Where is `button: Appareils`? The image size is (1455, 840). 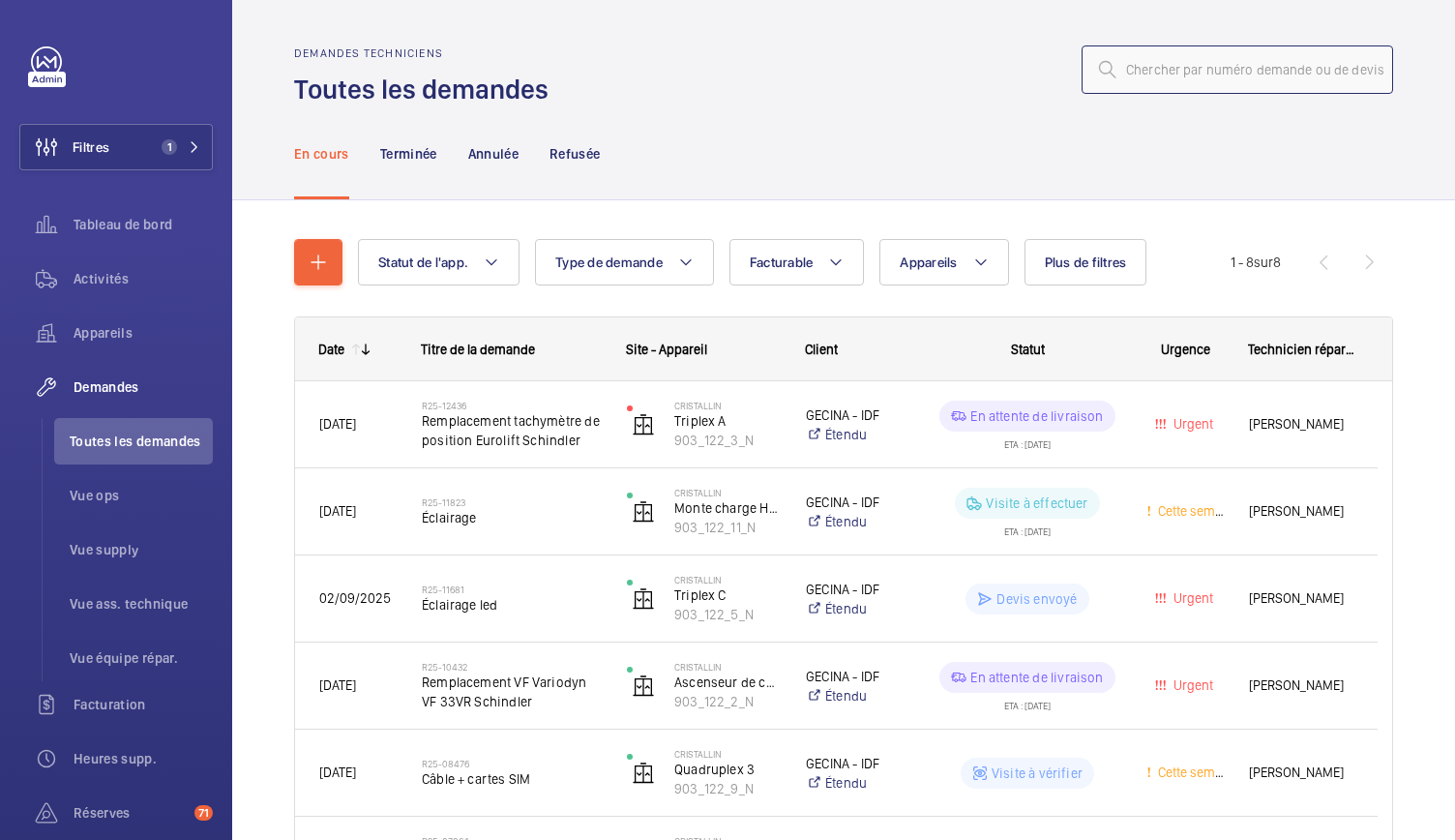 button: Appareils is located at coordinates (943, 263).